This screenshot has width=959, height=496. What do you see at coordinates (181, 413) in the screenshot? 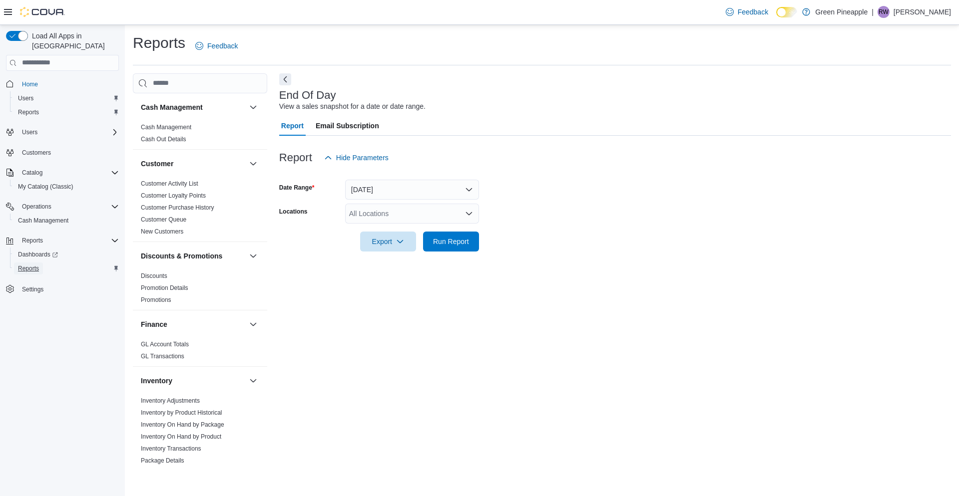
I see `span: Inventory by Product Historical` at bounding box center [181, 413].